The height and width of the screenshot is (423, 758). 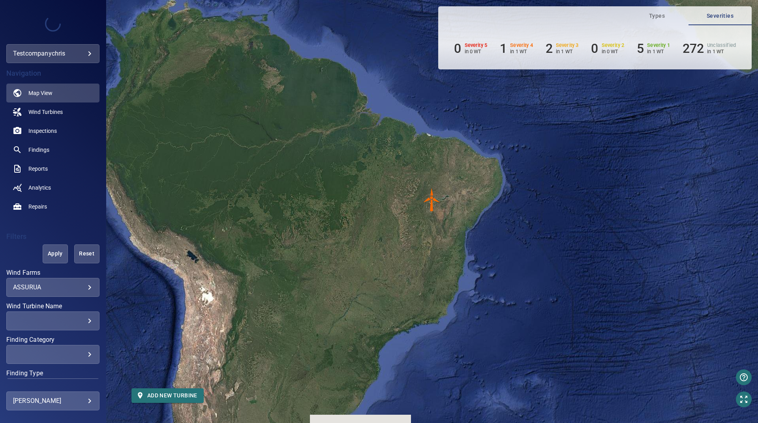 I want to click on span: Add new turbine, so click(x=167, y=396).